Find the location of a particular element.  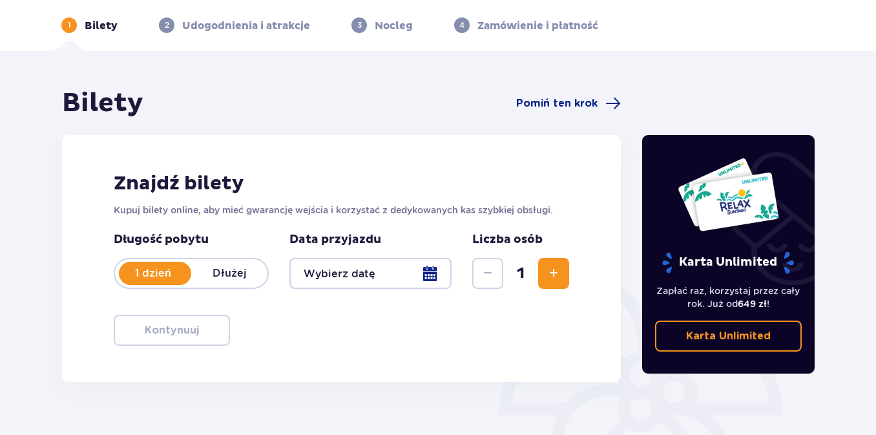

p: Długość pobytu is located at coordinates (191, 240).